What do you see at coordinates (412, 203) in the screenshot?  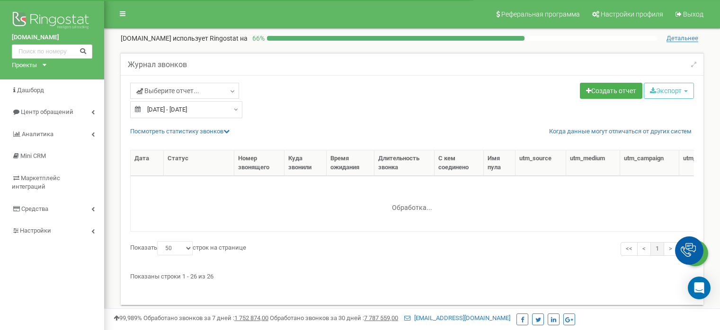 I see `div: Обработка...` at bounding box center [412, 203].